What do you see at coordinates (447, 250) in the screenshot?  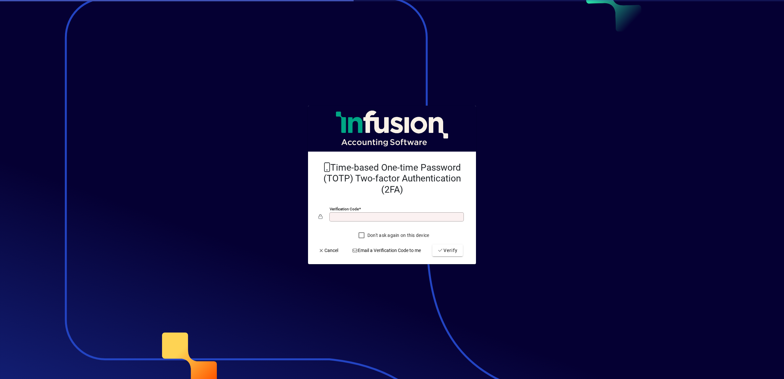 I see `span: Verify` at bounding box center [447, 250].